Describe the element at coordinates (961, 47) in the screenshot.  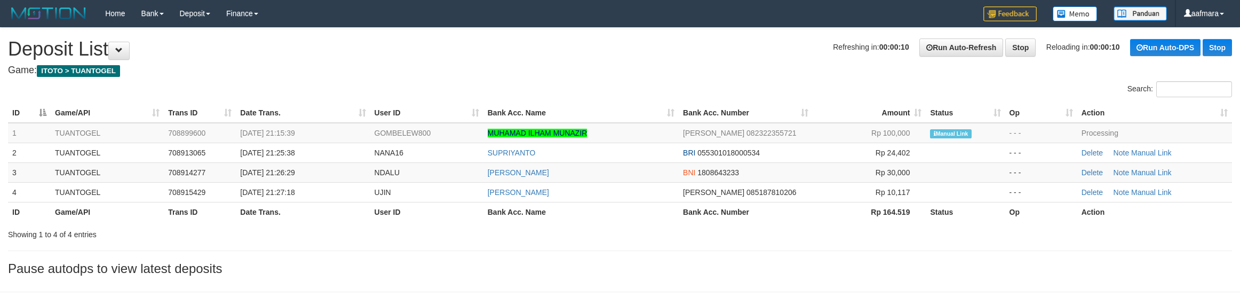
I see `a: Run Auto-Refresh` at that location.